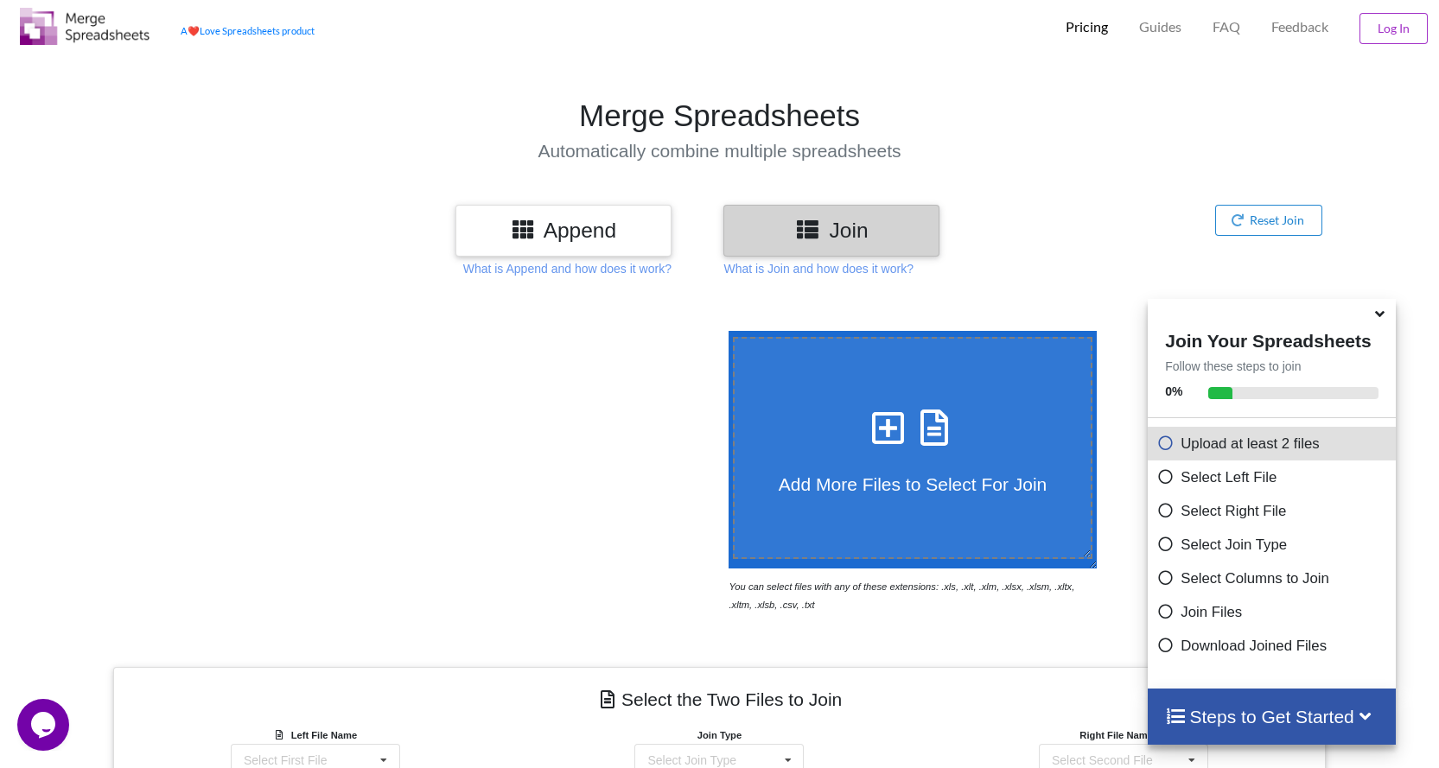 This screenshot has width=1439, height=768. I want to click on div: Select First File, so click(285, 760).